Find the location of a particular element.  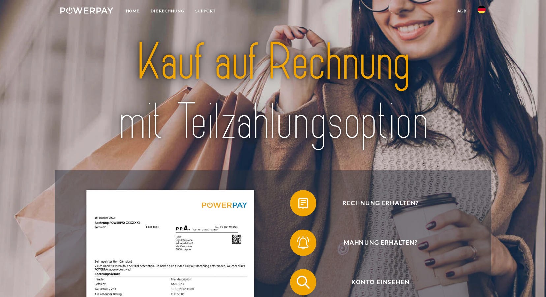

img: title-powerpay_de.svg is located at coordinates (273, 92).